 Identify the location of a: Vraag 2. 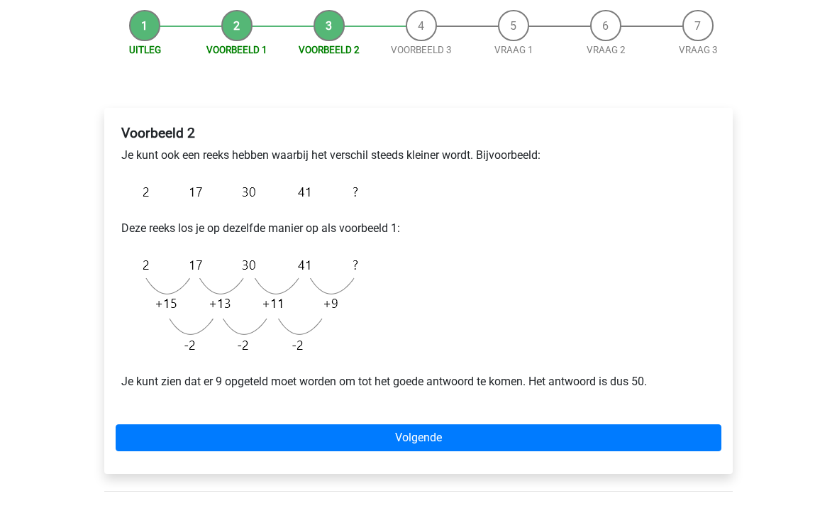
(605, 50).